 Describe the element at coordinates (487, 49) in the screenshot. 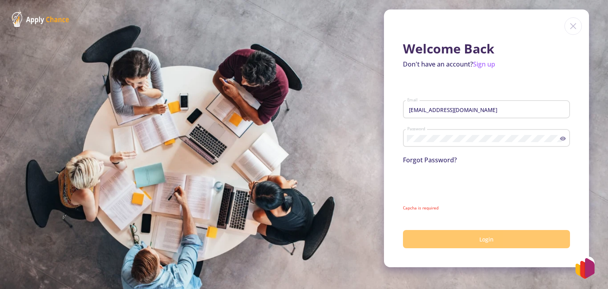

I see `h1: Welcome Back` at that location.